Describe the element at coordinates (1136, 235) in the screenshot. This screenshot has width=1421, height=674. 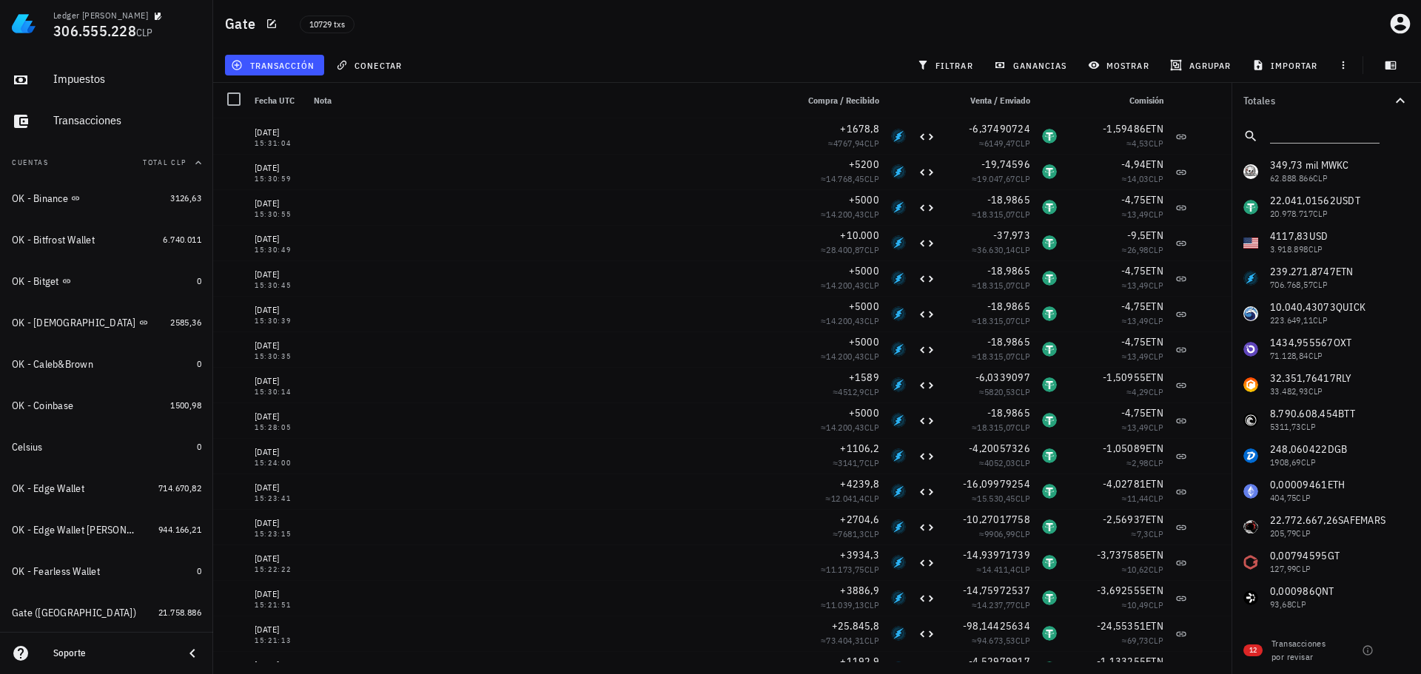
I see `span: -9,5` at that location.